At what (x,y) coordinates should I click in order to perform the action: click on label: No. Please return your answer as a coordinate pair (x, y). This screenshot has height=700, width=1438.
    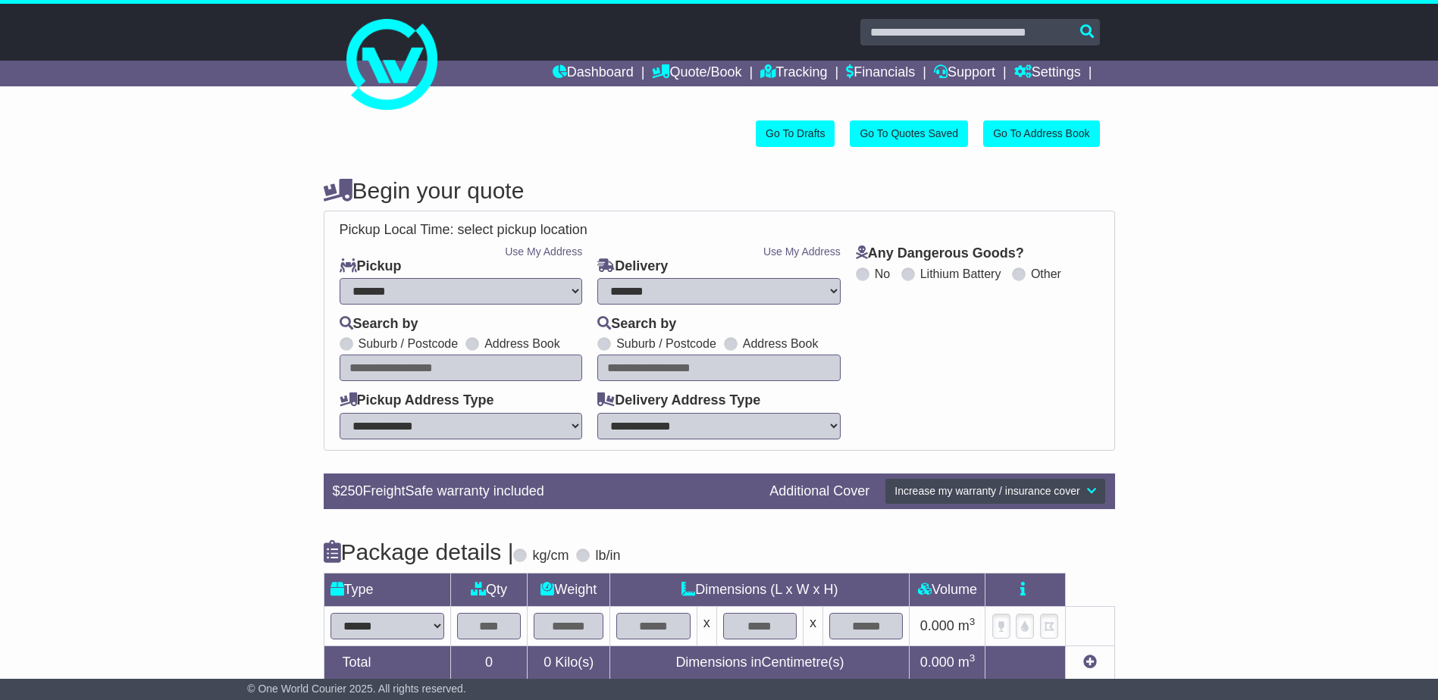
    Looking at the image, I should click on (882, 274).